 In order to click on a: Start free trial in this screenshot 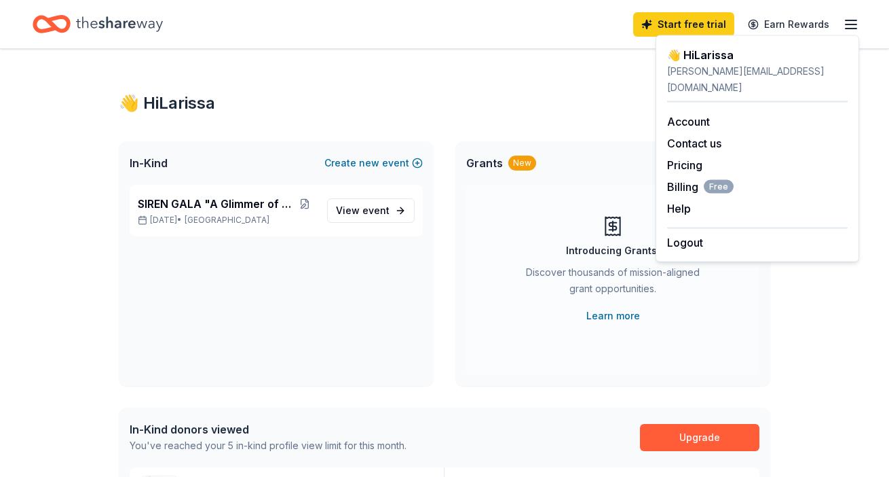, I will do `click(684, 24)`.